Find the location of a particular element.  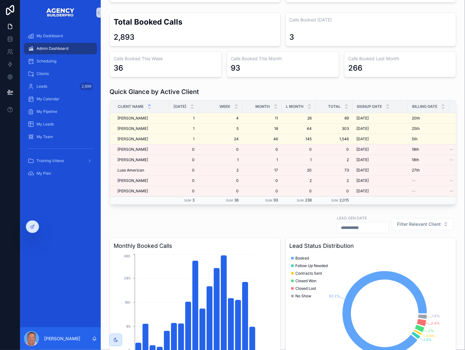

div: 3 is located at coordinates (292, 37).